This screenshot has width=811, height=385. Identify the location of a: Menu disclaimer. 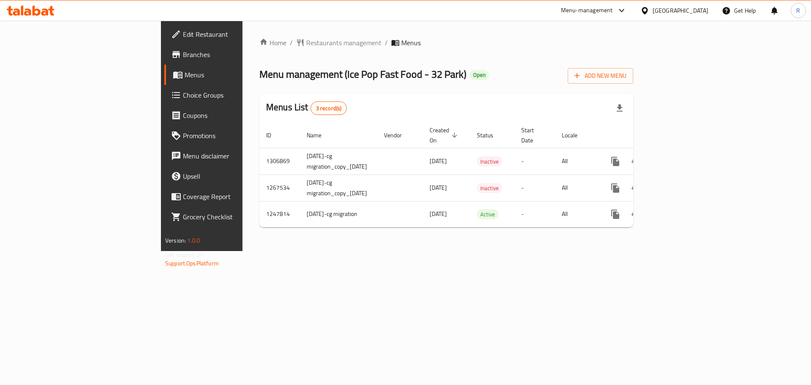
(230, 156).